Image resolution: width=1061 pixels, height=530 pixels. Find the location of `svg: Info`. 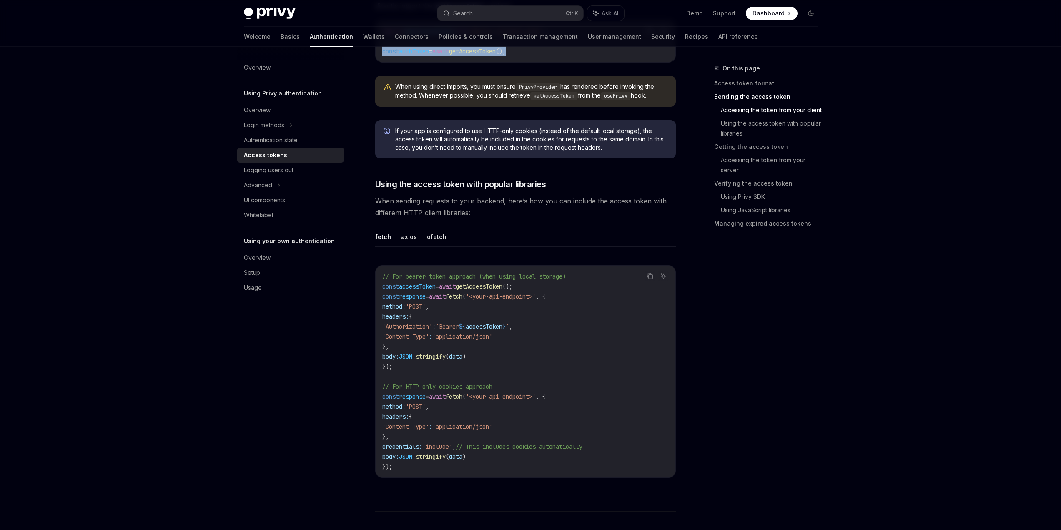

svg: Info is located at coordinates (388, 132).